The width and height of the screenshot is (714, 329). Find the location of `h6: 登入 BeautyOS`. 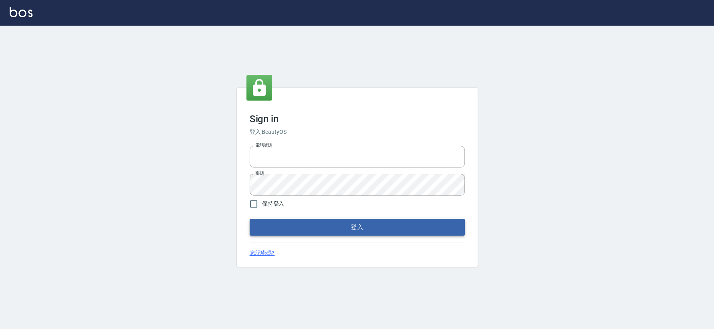

h6: 登入 BeautyOS is located at coordinates (357, 132).